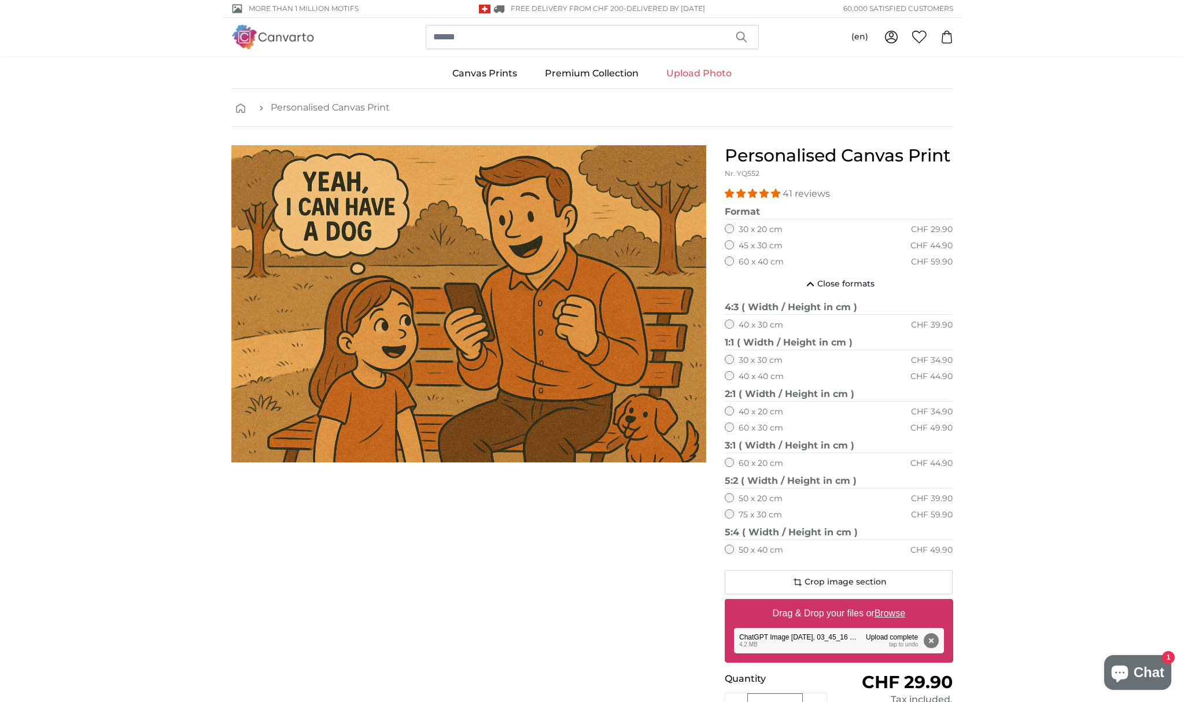  I want to click on label: 30 x 20 cm, so click(761, 230).